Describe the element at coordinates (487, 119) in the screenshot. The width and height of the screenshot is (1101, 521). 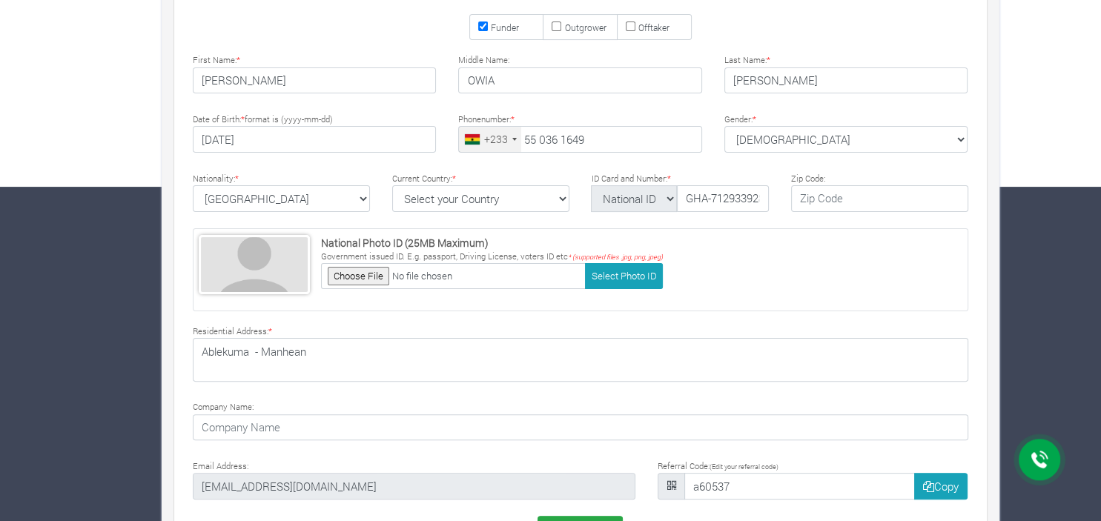
I see `label: Phonenumber:` at that location.